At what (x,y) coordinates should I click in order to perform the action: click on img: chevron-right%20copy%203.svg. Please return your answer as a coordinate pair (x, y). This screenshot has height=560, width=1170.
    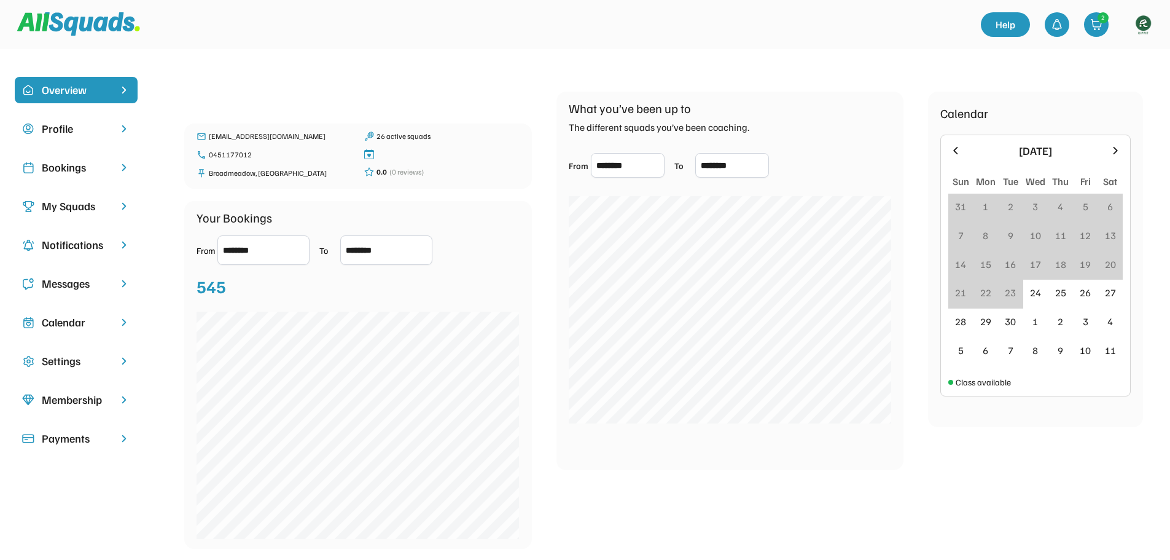
    Looking at the image, I should click on (124, 90).